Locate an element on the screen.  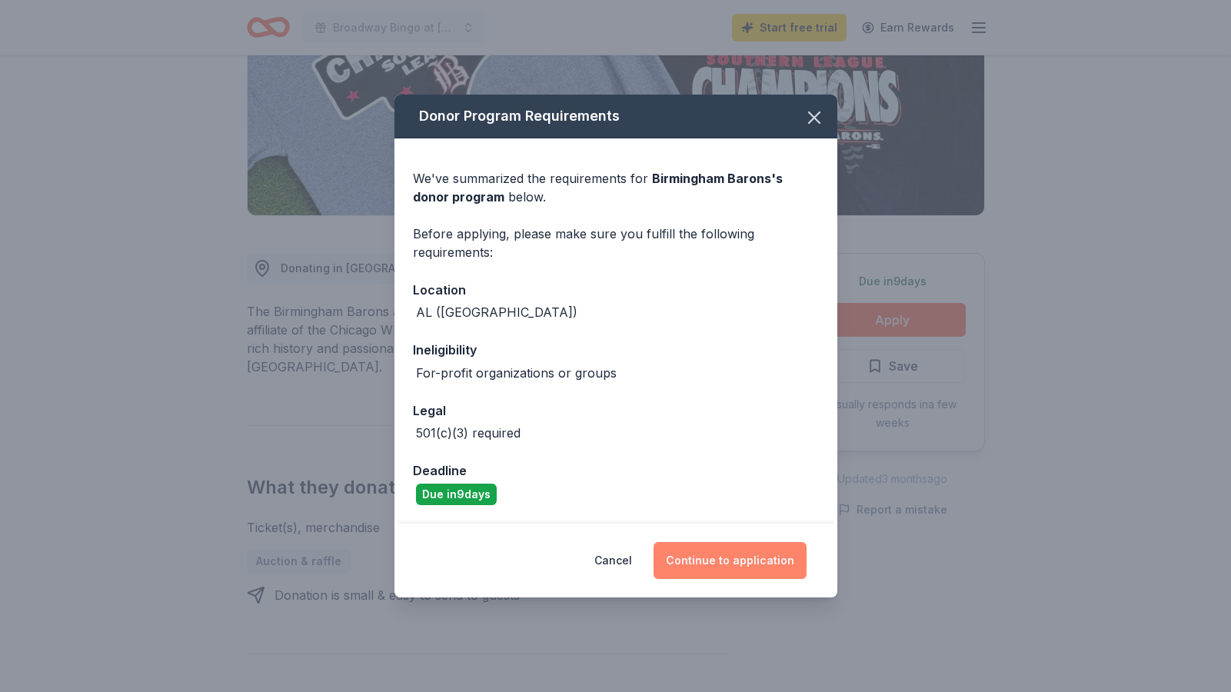
div: Due in 9 days is located at coordinates (456, 495).